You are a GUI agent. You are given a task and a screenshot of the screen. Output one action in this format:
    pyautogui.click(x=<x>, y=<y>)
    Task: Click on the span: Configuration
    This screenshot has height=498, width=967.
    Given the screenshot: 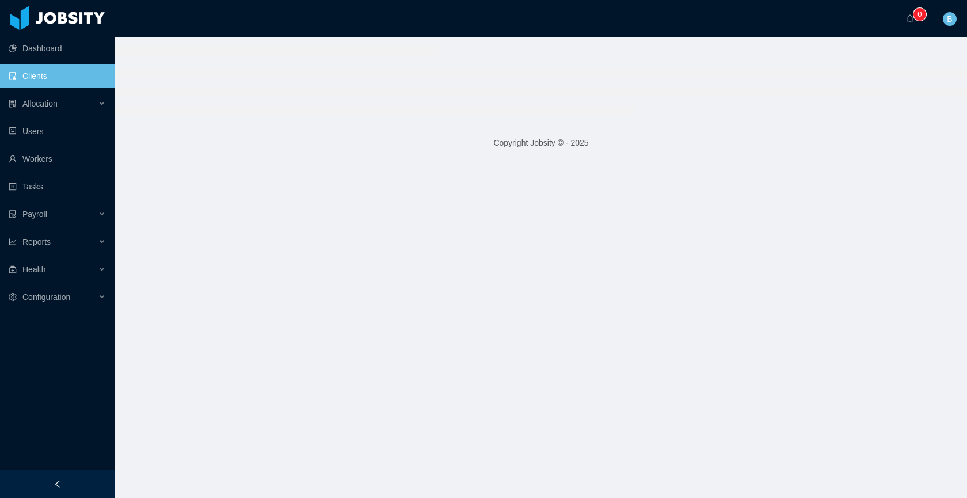 What is the action you would take?
    pyautogui.click(x=46, y=297)
    